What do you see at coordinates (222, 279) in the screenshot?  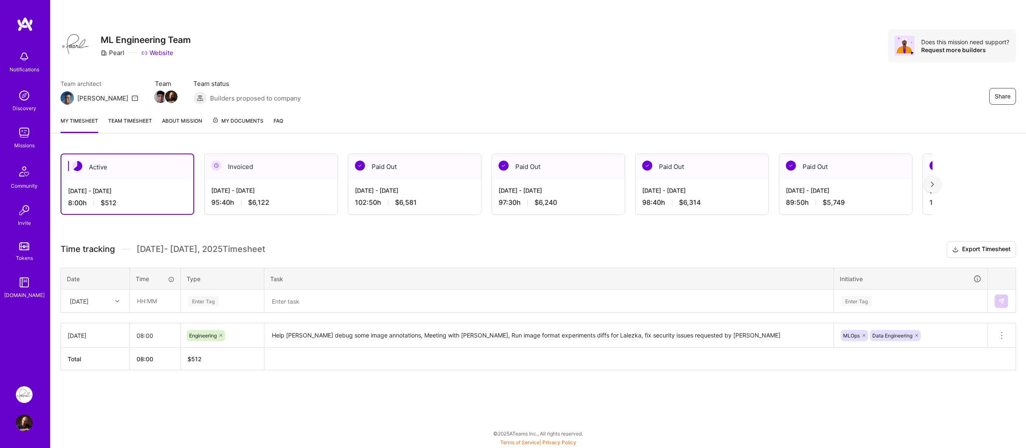 I see `th: Type` at bounding box center [222, 279].